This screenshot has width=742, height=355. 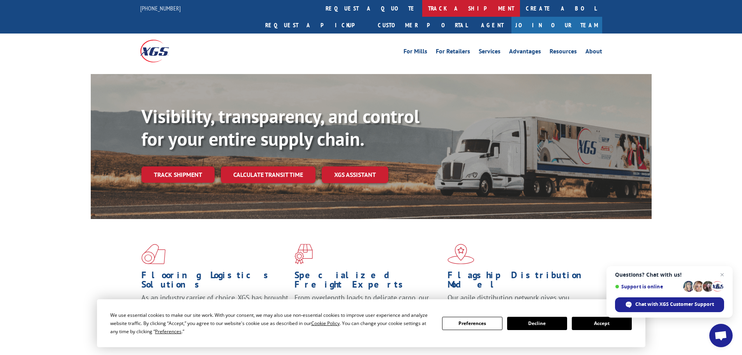 I want to click on div: Open chat, so click(x=721, y=335).